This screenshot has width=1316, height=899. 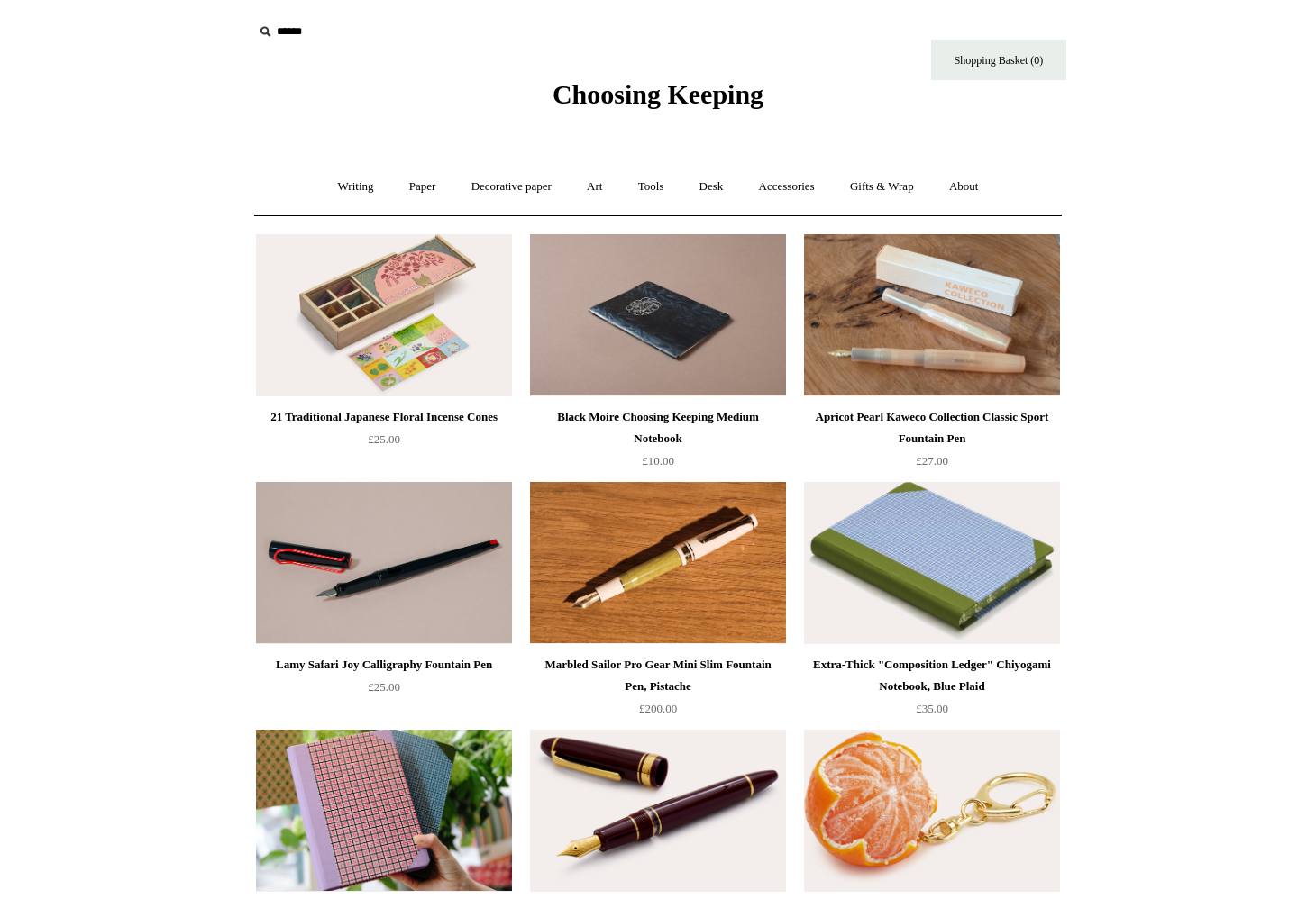 I want to click on div: Marbled Sailor Pro Gear Mini Slim Fountain Pen, Pistache, so click(x=658, y=675).